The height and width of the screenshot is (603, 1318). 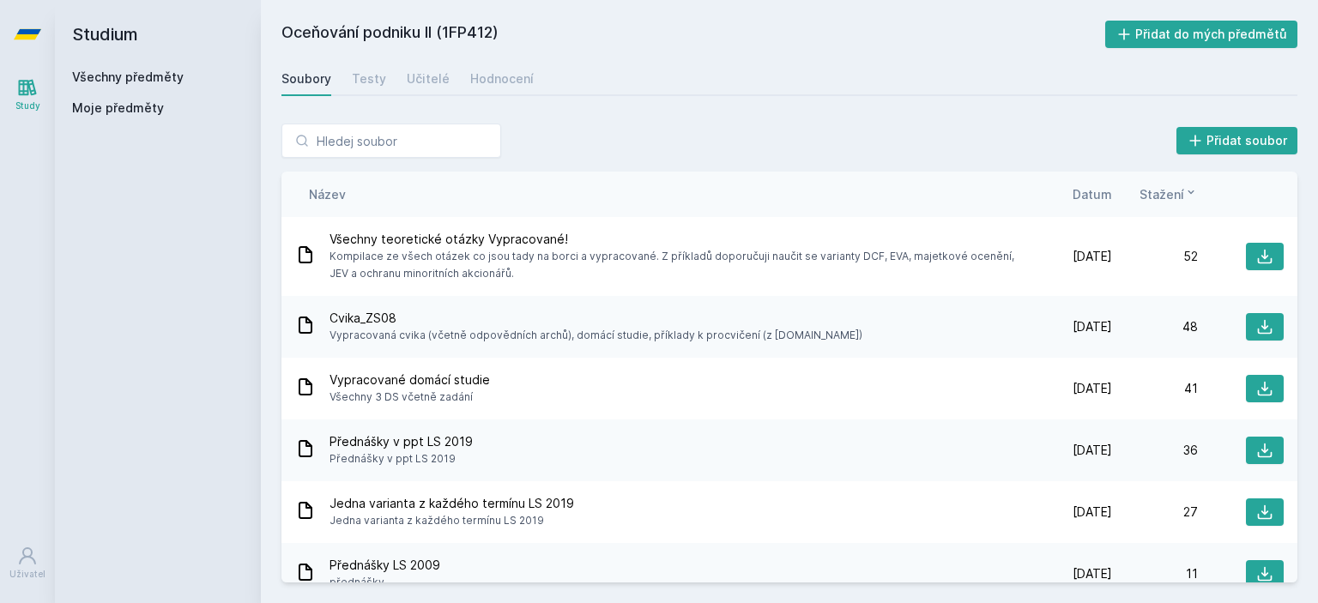 I want to click on a: Soubory, so click(x=306, y=79).